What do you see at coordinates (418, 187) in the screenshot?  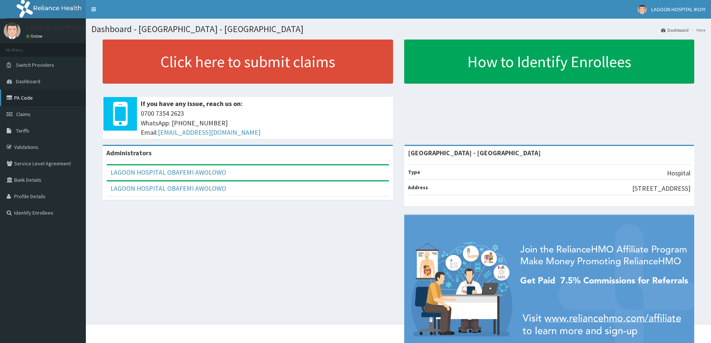 I see `b: Address` at bounding box center [418, 187].